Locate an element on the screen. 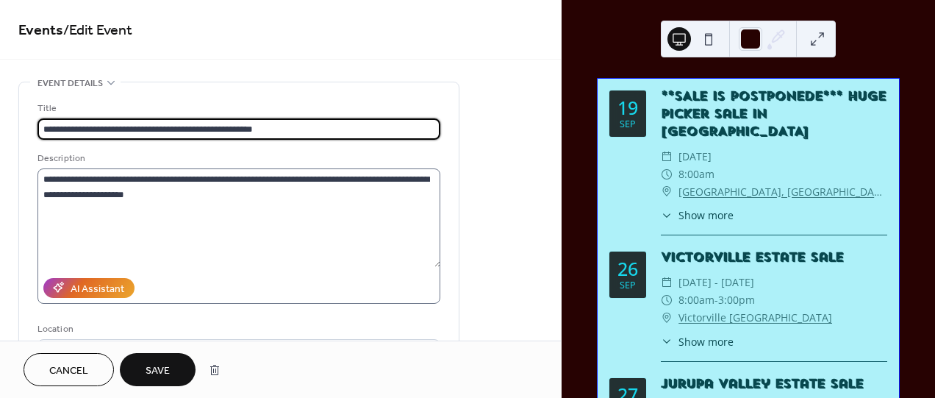 Image resolution: width=935 pixels, height=398 pixels. div: 19 is located at coordinates (628, 107).